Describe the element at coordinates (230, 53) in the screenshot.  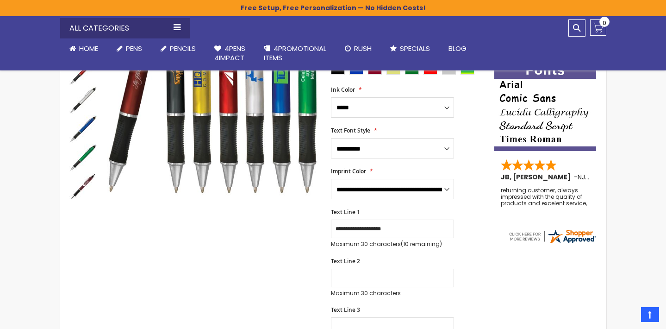
I see `a: 4Pens4impact` at that location.